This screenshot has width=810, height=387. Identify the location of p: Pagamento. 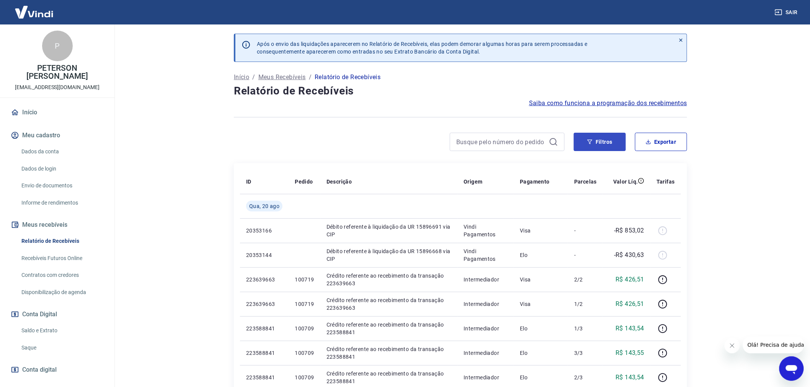
(535, 182).